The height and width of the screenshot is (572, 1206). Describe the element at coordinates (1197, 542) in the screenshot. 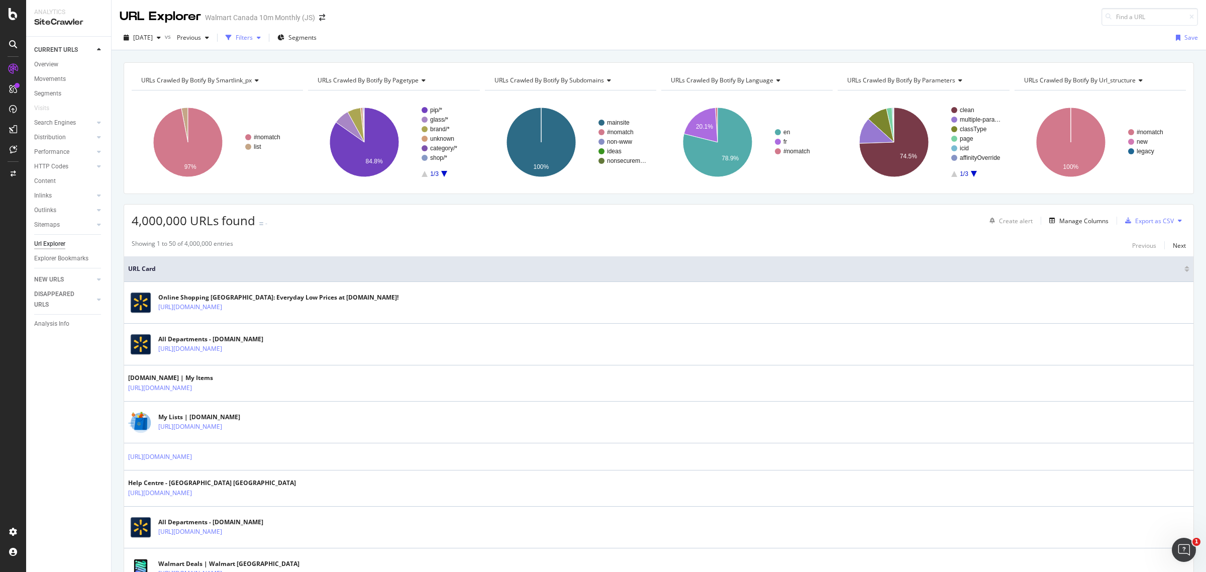

I see `span: 1` at that location.